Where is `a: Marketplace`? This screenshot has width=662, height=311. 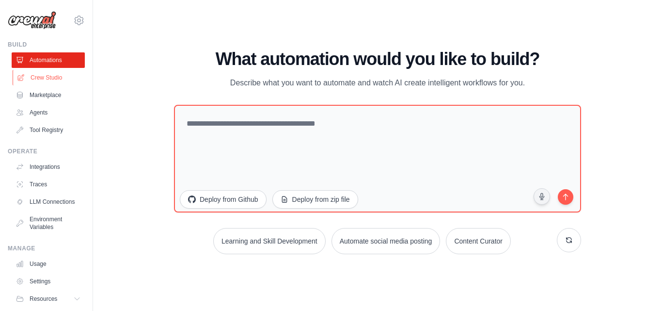 a: Marketplace is located at coordinates (48, 95).